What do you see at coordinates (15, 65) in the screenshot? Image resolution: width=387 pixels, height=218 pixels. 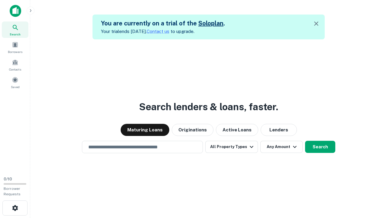 I see `div: Contacts` at bounding box center [15, 65].